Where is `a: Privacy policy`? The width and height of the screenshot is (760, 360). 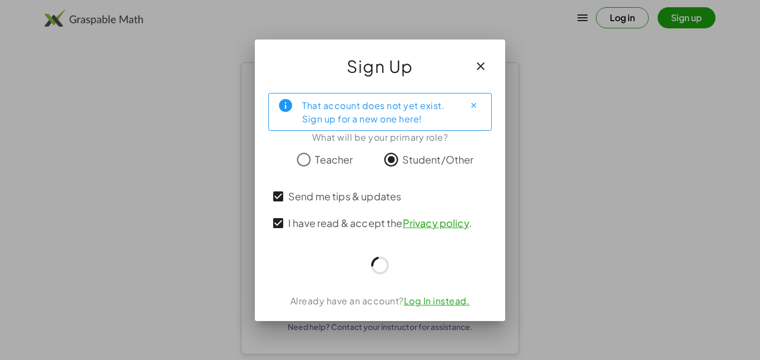 a: Privacy policy is located at coordinates (435, 222).